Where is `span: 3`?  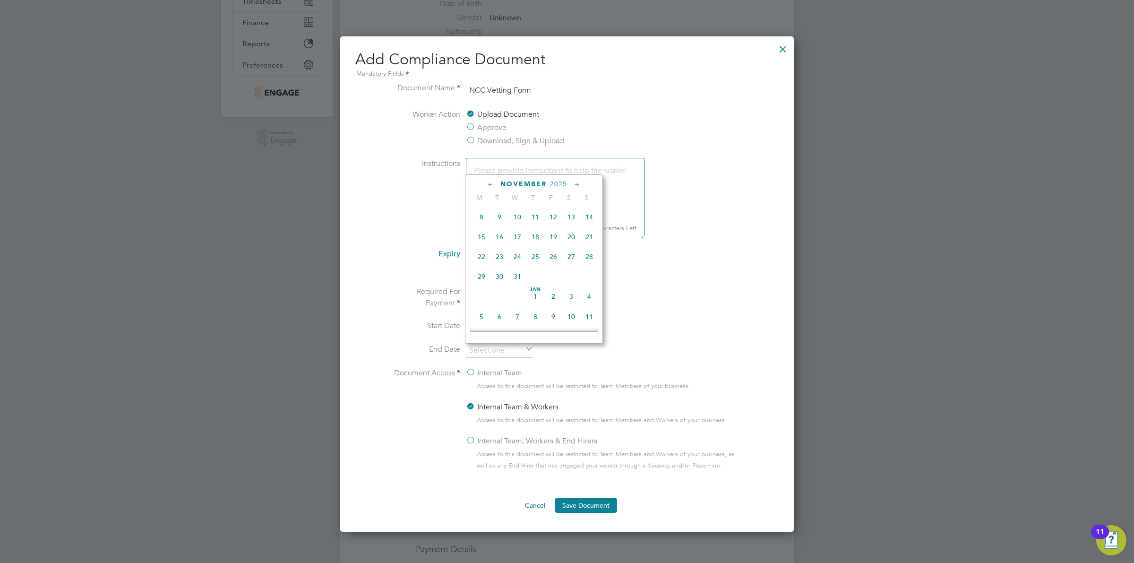
span: 3 is located at coordinates (571, 296).